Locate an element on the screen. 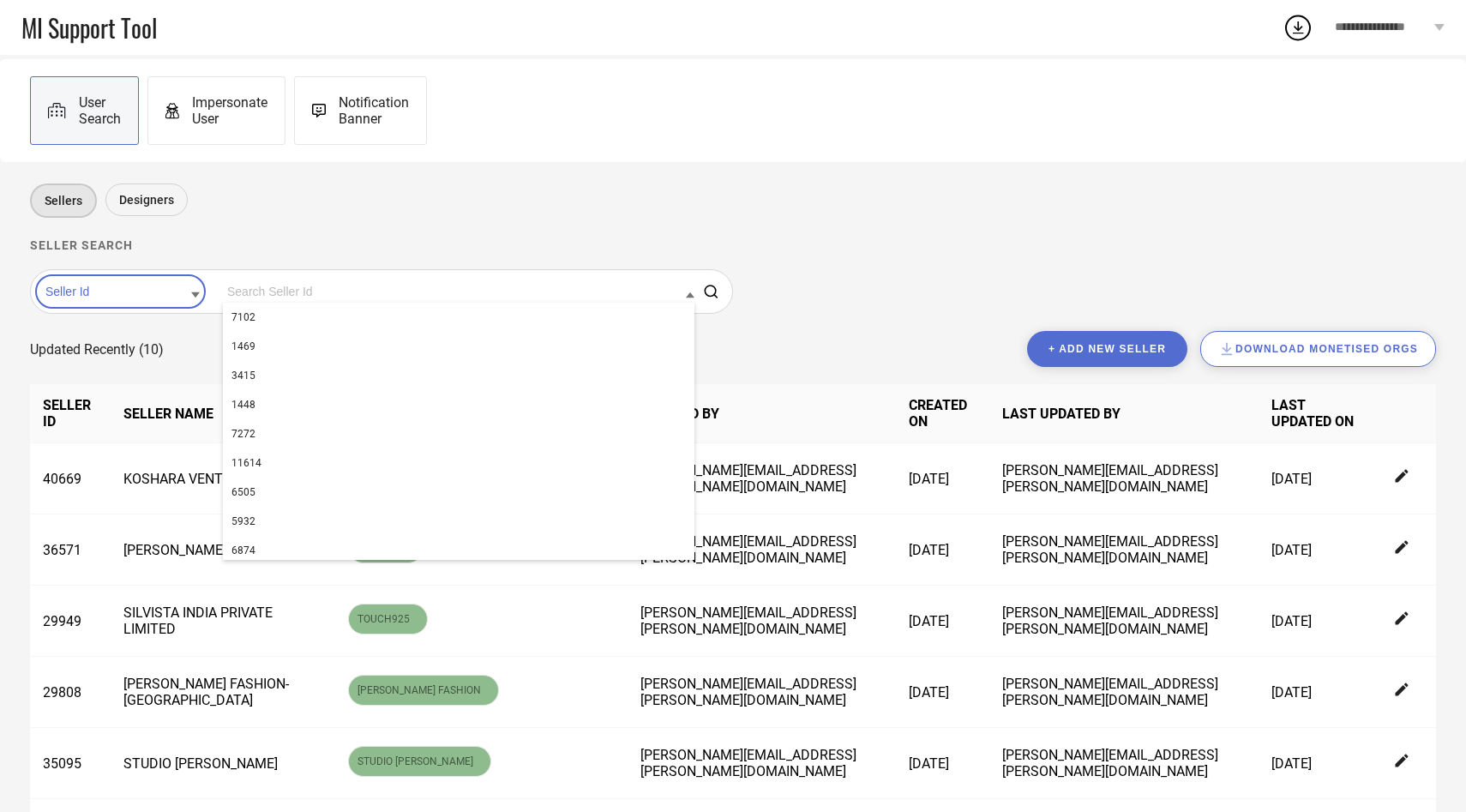 This screenshot has width=1466, height=812. div: Open download list is located at coordinates (1298, 27).